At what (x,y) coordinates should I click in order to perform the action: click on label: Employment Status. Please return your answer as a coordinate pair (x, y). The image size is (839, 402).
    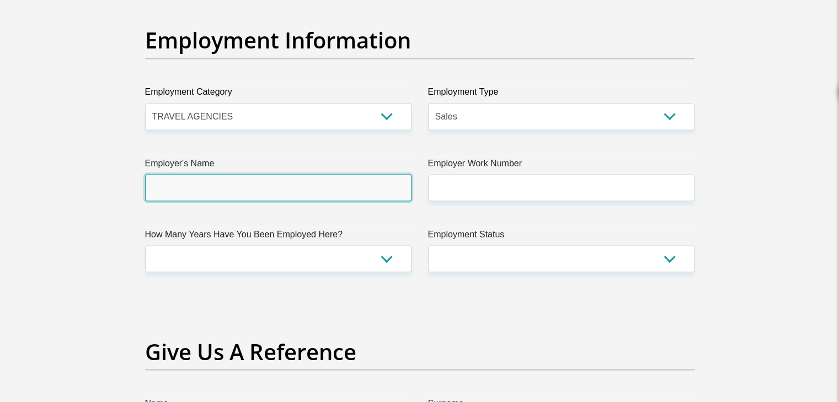
    Looking at the image, I should click on (561, 237).